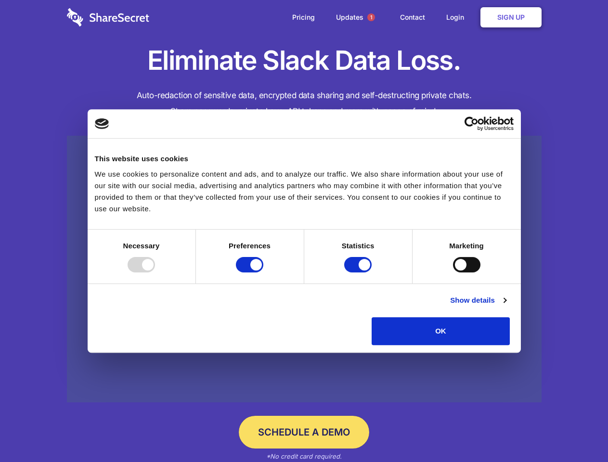 The width and height of the screenshot is (608, 462). I want to click on a: Contact, so click(412, 17).